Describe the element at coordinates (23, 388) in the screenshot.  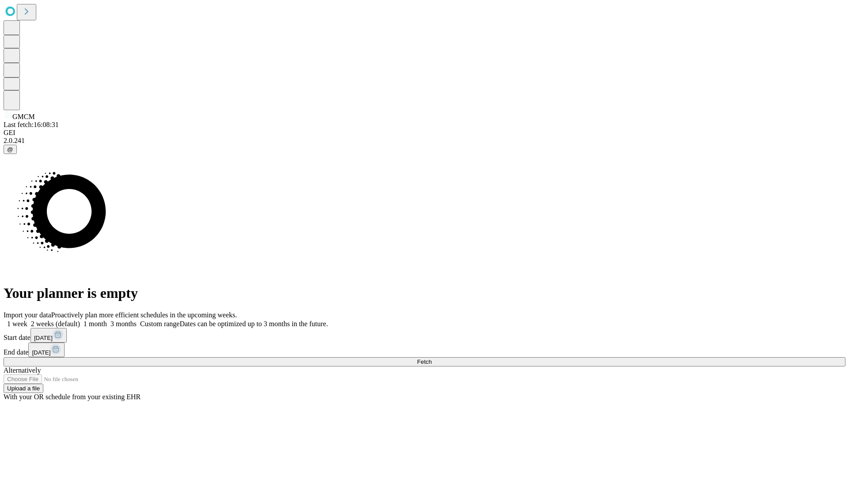
I see `button: Upload a file` at that location.